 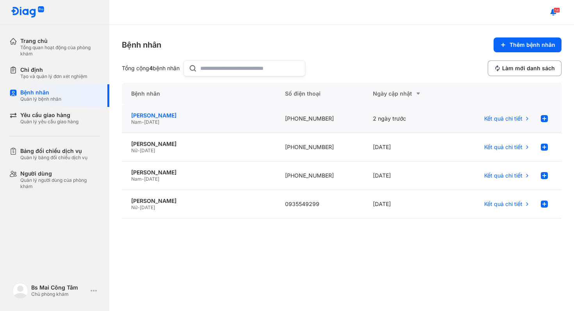 What do you see at coordinates (529, 68) in the screenshot?
I see `span: Làm mới danh sách` at bounding box center [529, 68].